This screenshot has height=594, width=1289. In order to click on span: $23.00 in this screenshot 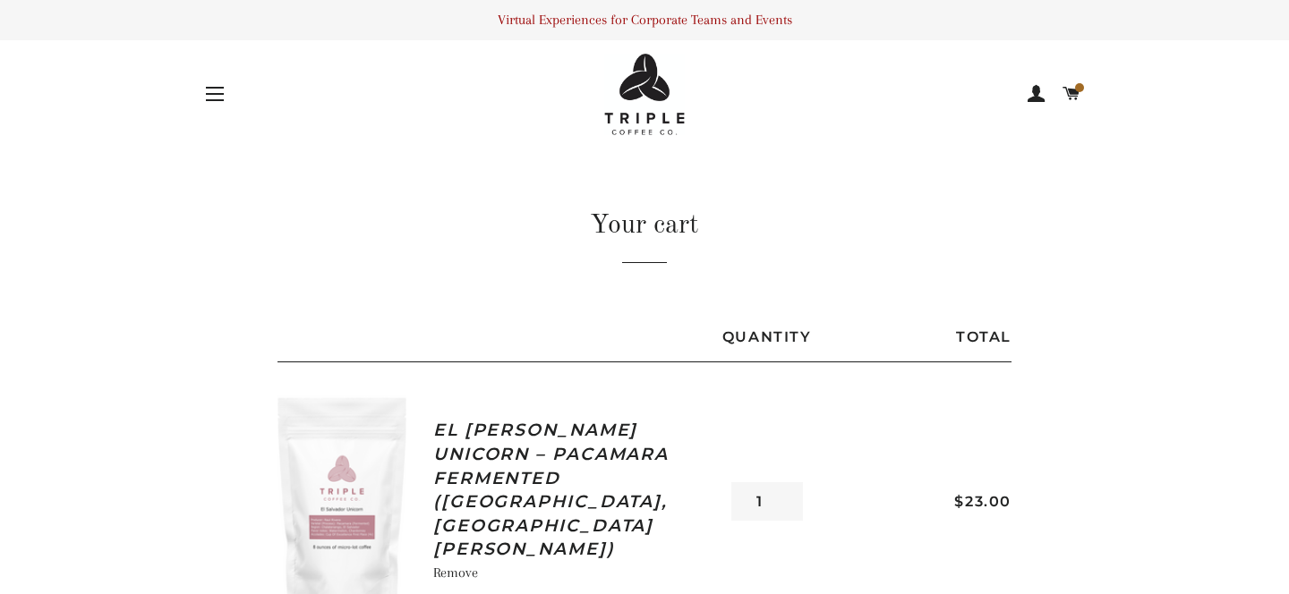, I will do `click(983, 501)`.